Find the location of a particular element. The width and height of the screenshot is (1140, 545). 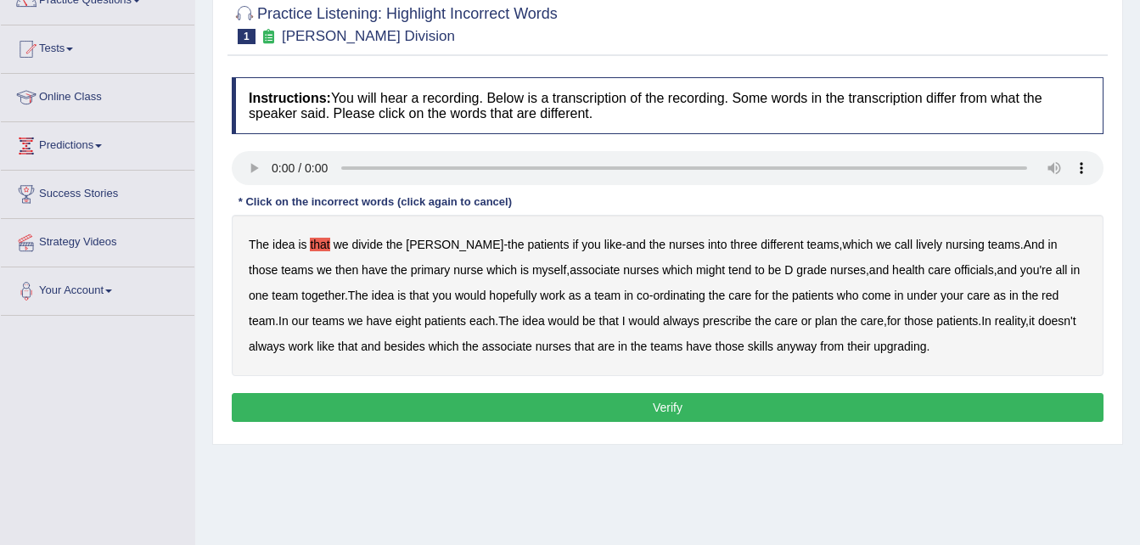

b: doesn't is located at coordinates (1057, 321).